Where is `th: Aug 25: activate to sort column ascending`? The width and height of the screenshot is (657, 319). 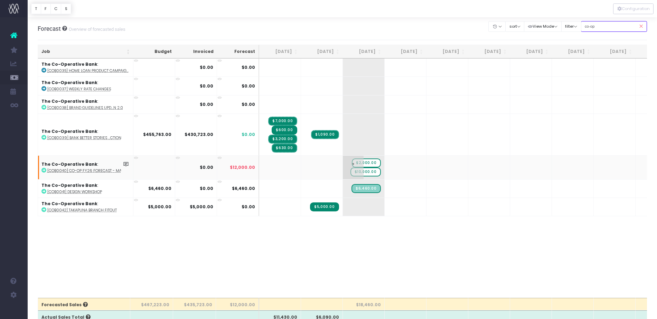 th: Aug 25: activate to sort column ascending is located at coordinates (364, 52).